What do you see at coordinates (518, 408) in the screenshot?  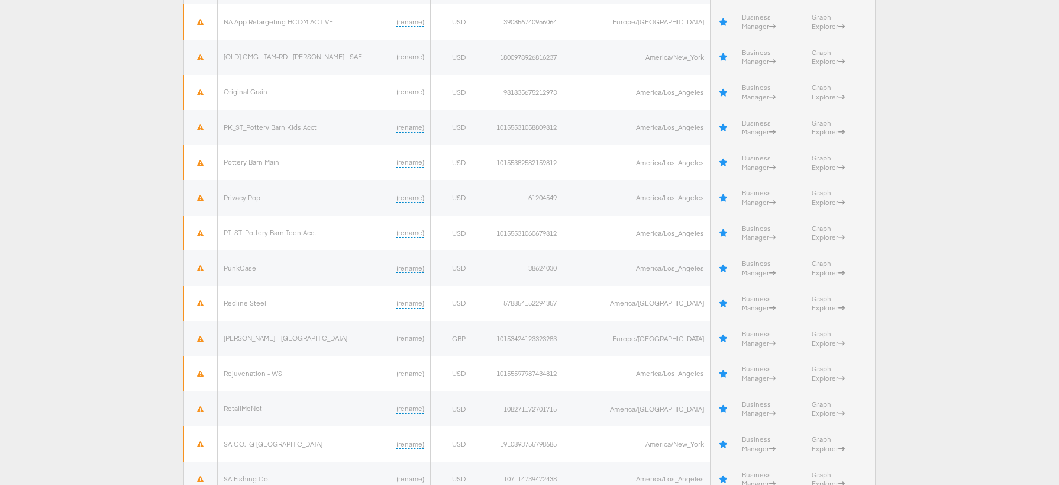 I see `td: 108271172701715` at bounding box center [518, 408].